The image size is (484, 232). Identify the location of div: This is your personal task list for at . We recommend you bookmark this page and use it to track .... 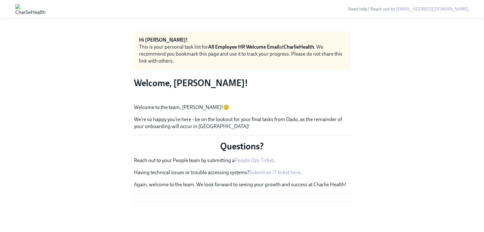
(242, 54).